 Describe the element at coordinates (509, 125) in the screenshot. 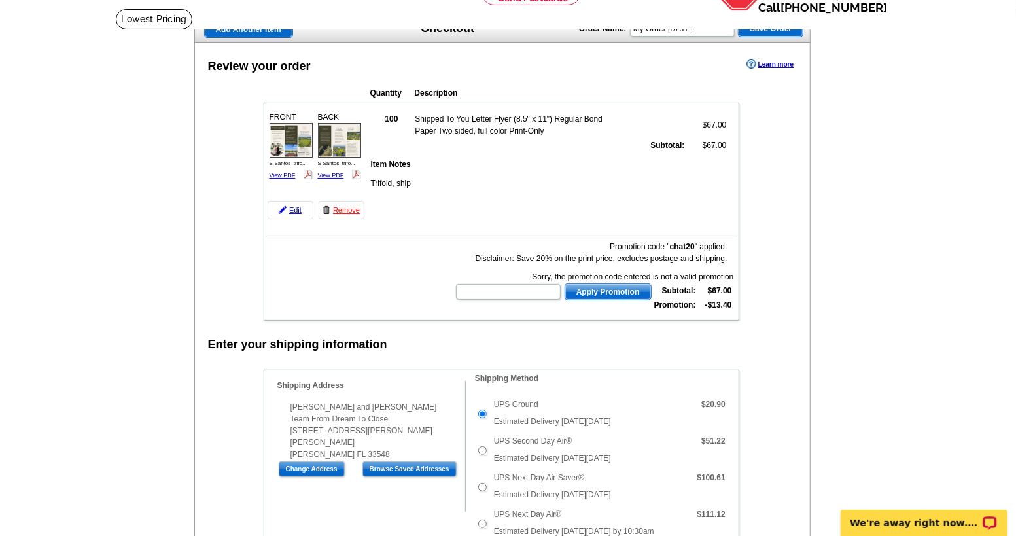

I see `td: Shipped To You Letter Flyer (8.5" x 11") Regular Bond Paper Two sided, full color Print-Only` at that location.